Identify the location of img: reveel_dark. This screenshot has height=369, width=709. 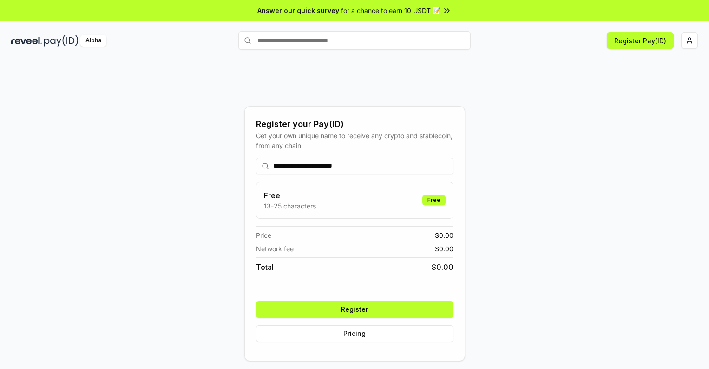
(27, 40).